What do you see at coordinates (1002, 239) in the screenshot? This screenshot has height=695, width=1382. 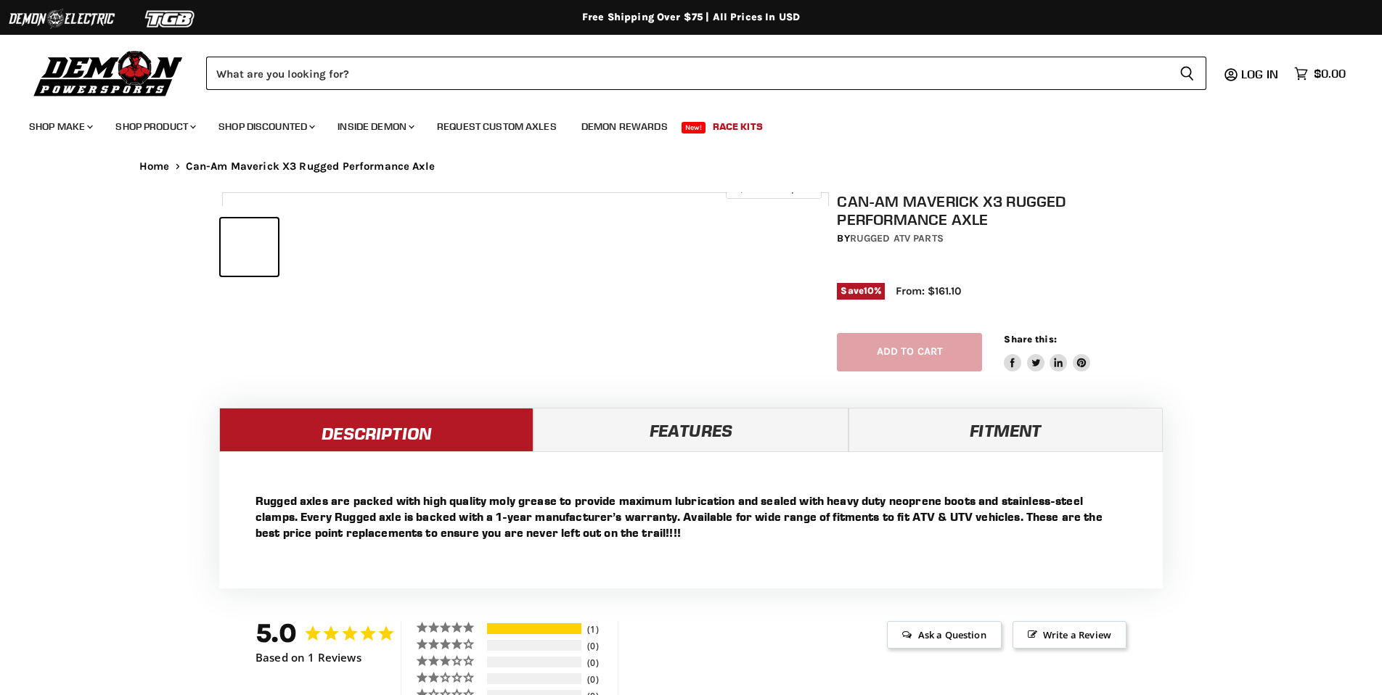 I see `div: by` at bounding box center [1002, 239].